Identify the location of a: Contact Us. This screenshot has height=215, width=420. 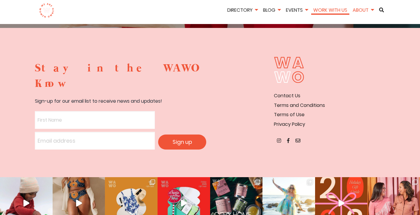
(287, 96).